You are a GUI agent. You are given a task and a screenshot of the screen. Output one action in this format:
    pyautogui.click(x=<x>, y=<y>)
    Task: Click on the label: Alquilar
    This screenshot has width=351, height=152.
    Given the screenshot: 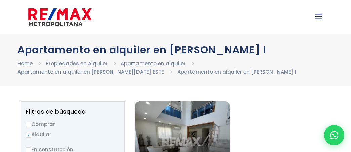 What is the action you would take?
    pyautogui.click(x=73, y=134)
    